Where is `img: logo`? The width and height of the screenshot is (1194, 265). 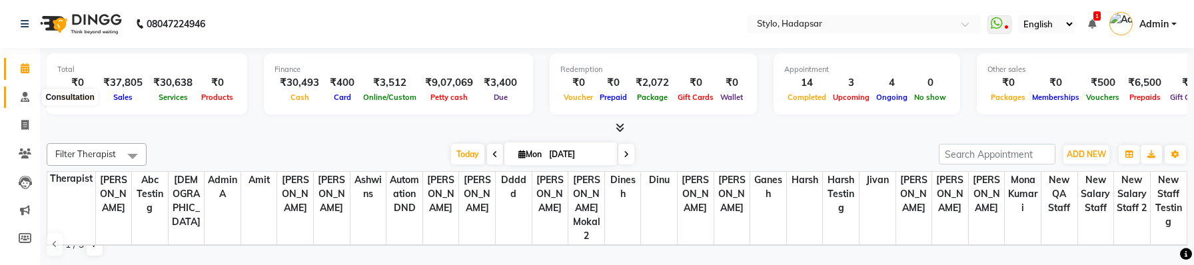
img: logo is located at coordinates (79, 24).